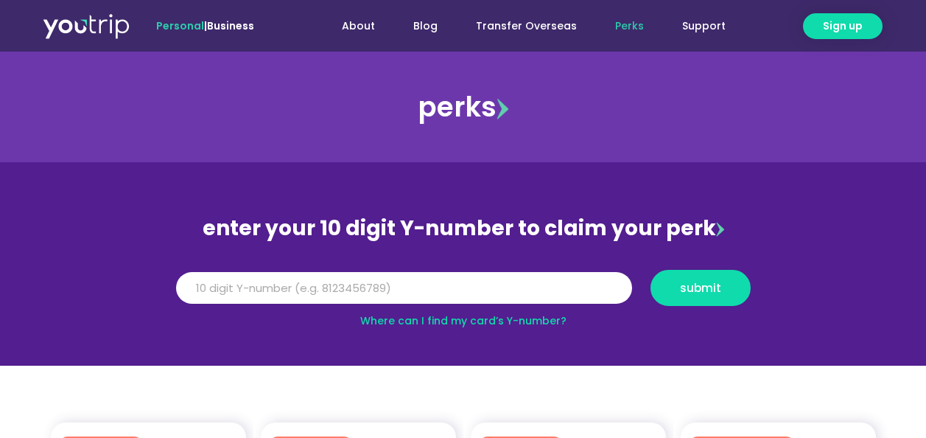 This screenshot has width=926, height=438. Describe the element at coordinates (843, 26) in the screenshot. I see `span: Sign up` at that location.